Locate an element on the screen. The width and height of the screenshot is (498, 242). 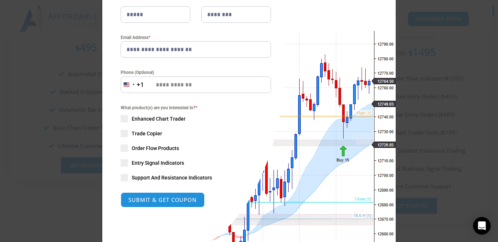
label: Email Address is located at coordinates (196, 37).